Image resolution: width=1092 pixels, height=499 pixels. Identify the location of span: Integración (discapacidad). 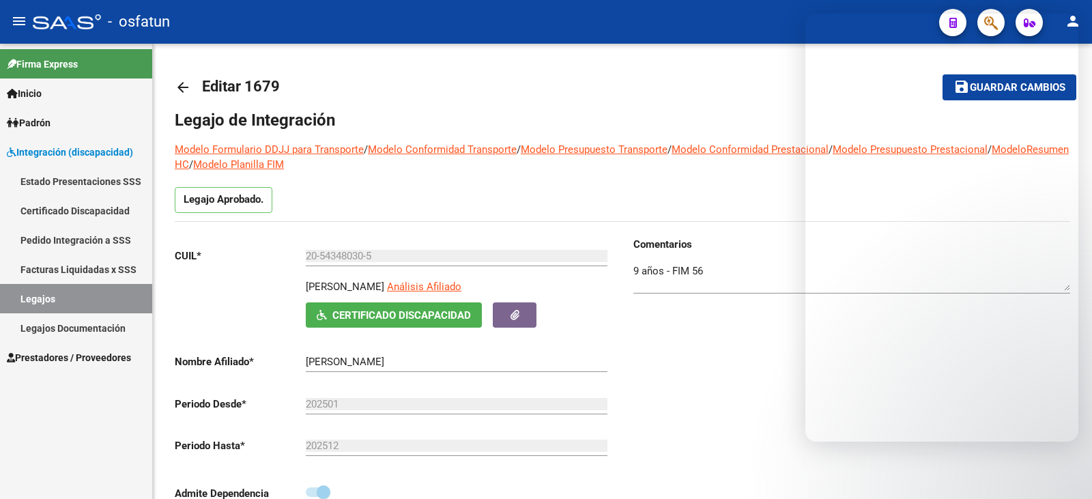
(70, 152).